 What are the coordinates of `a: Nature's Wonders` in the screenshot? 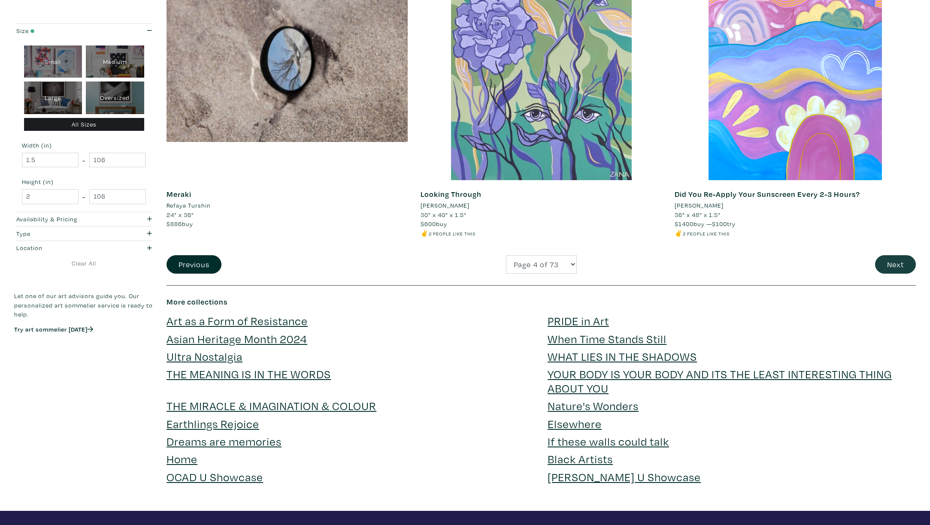 It's located at (593, 405).